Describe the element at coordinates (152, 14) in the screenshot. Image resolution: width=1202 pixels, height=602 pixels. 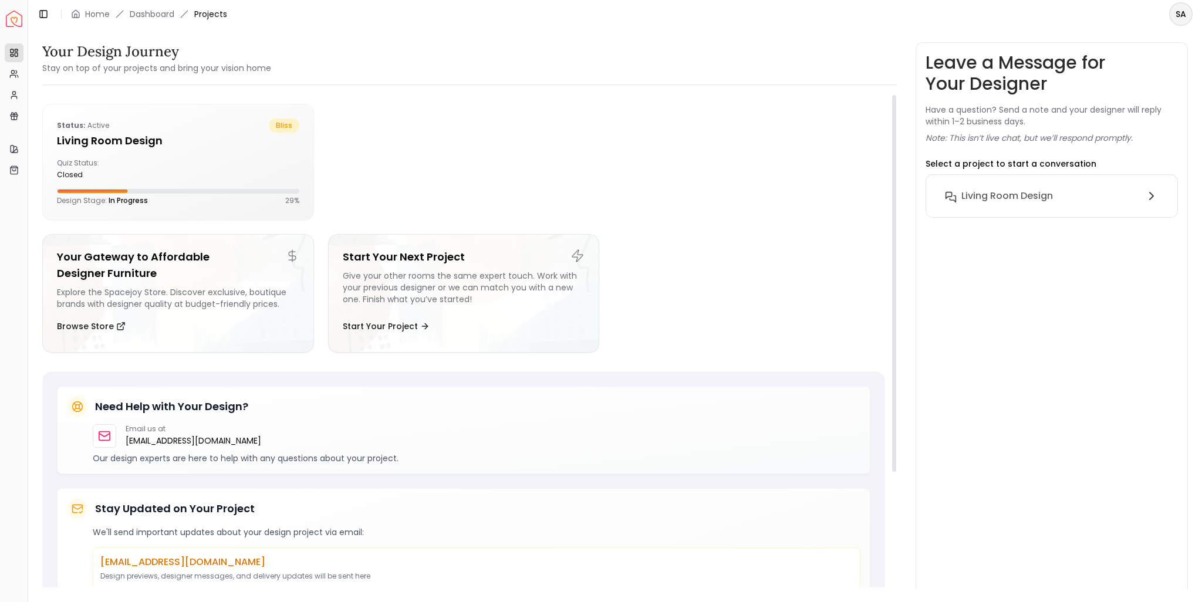
I see `a: Dashboard` at that location.